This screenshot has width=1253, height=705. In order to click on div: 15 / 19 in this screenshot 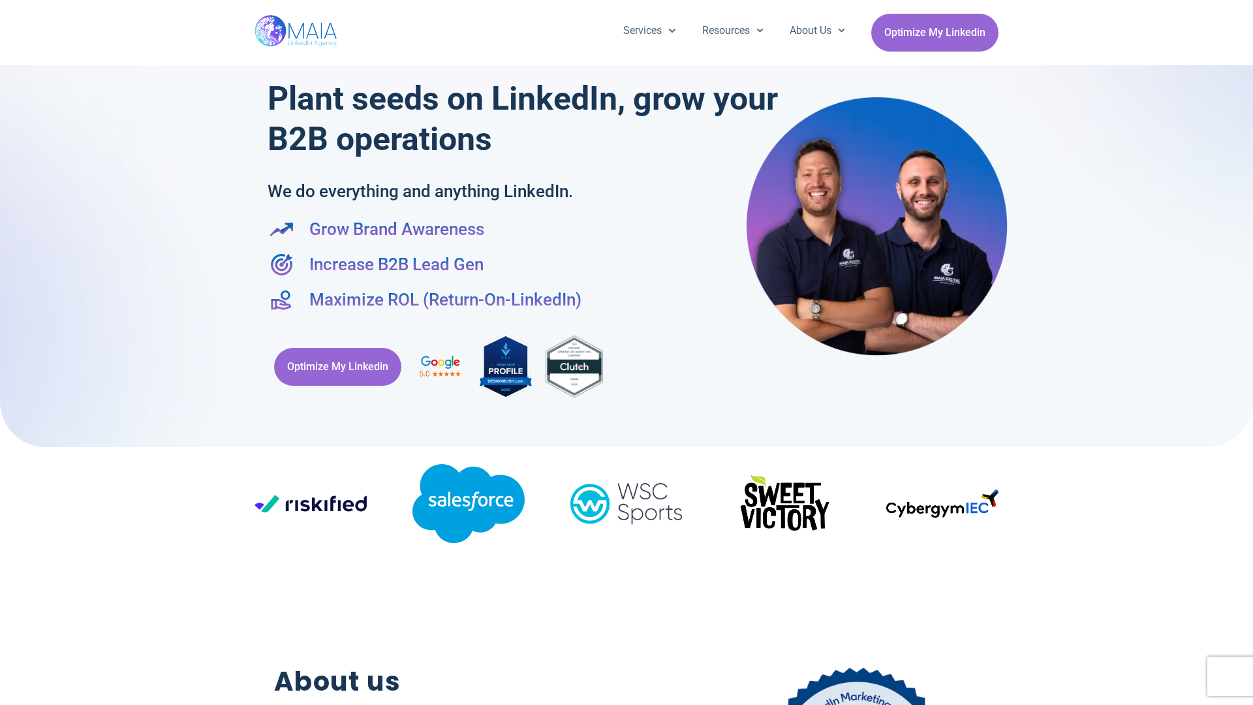, I will do `click(784, 506)`.